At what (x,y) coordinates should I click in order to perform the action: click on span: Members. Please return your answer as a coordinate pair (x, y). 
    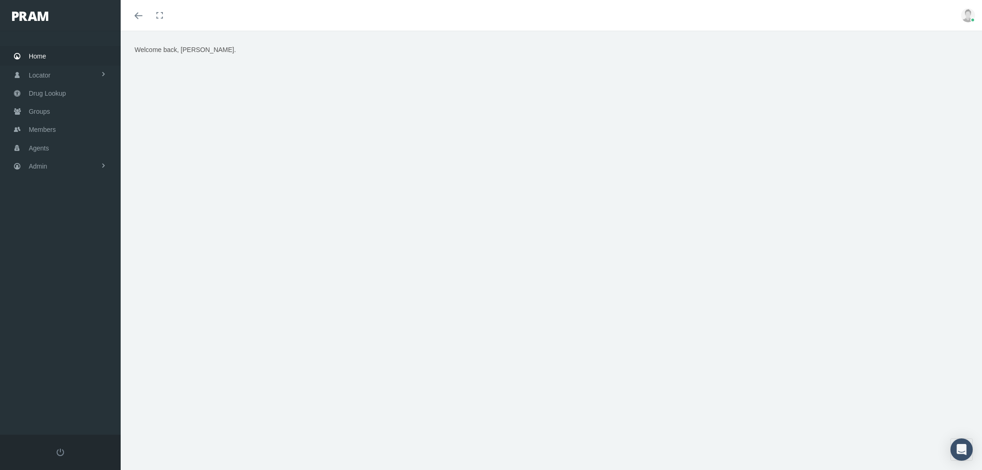
    Looking at the image, I should click on (42, 129).